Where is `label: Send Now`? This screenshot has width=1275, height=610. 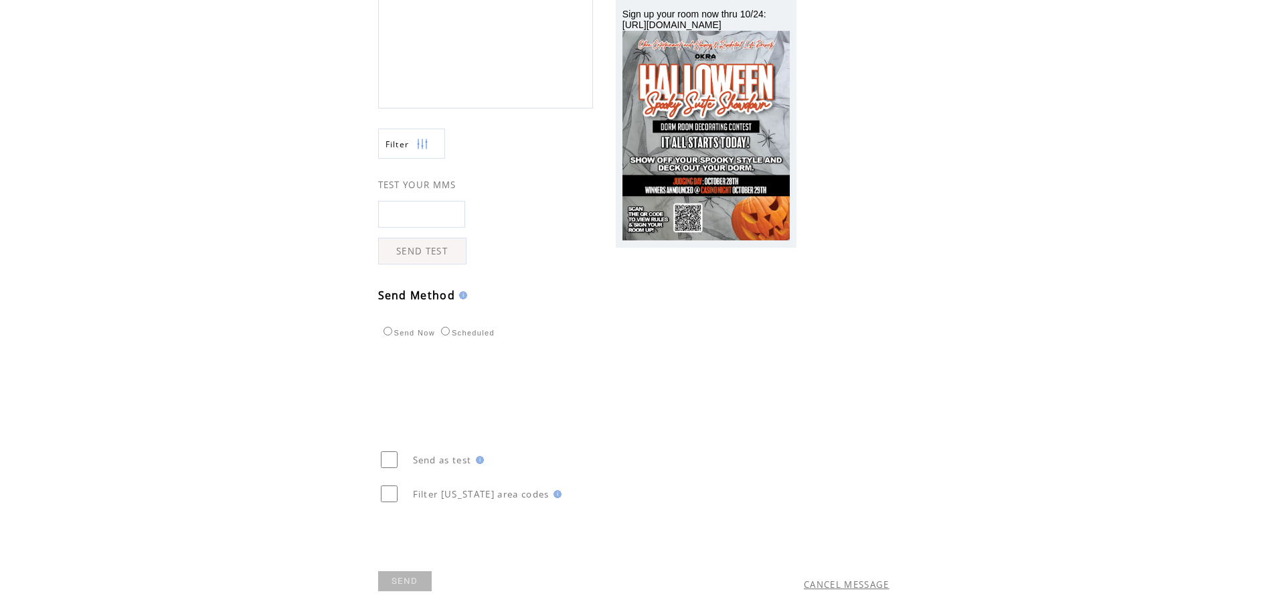 label: Send Now is located at coordinates (408, 333).